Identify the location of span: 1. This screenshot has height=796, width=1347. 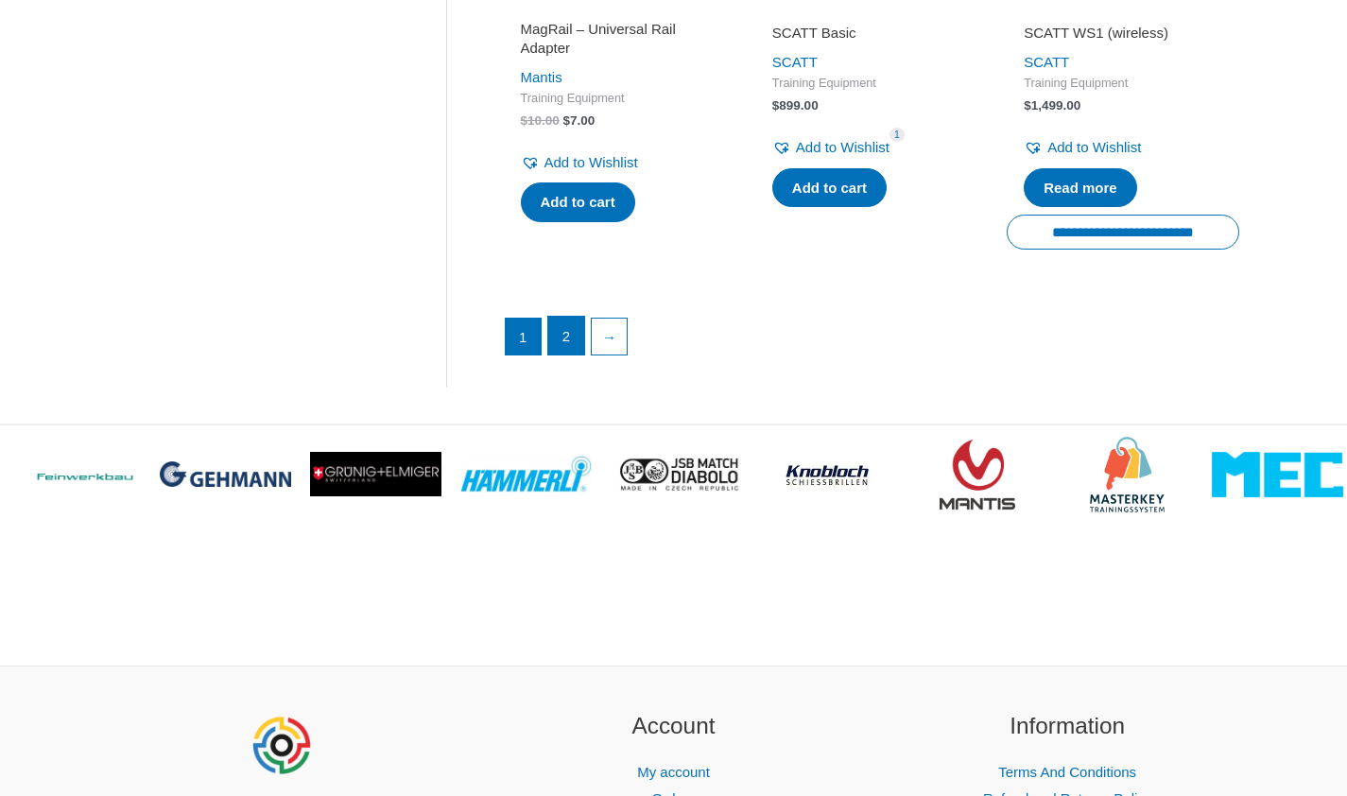
(897, 134).